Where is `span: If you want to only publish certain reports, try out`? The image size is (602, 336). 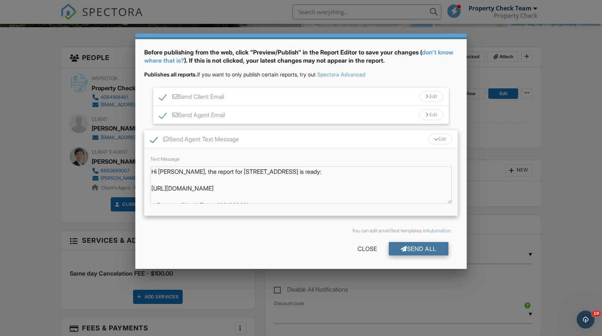 span: If you want to only publish certain reports, try out is located at coordinates (230, 74).